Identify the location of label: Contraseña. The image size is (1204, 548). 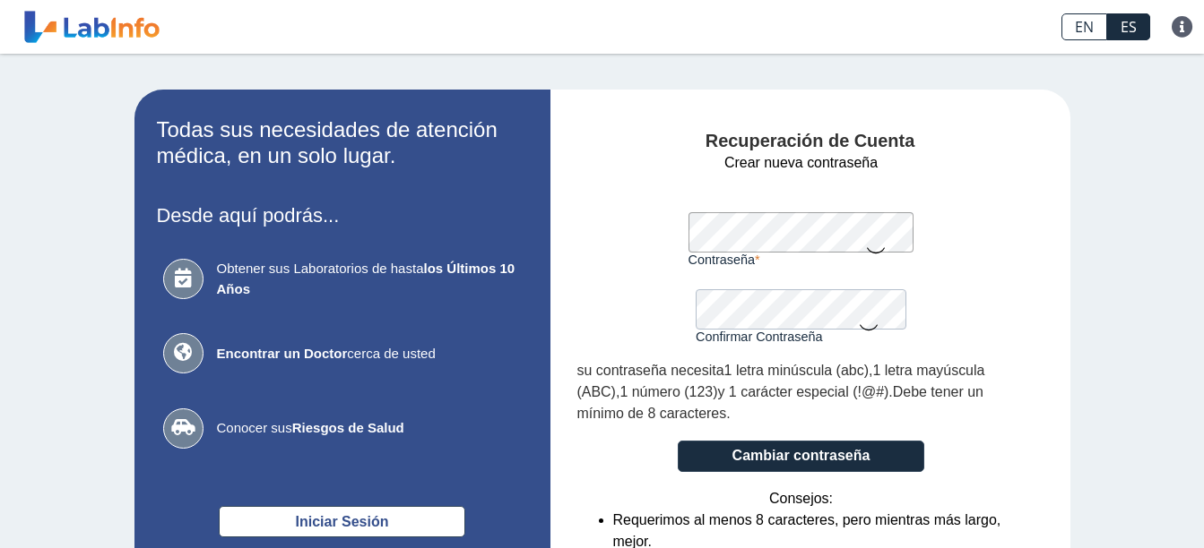
(801, 260).